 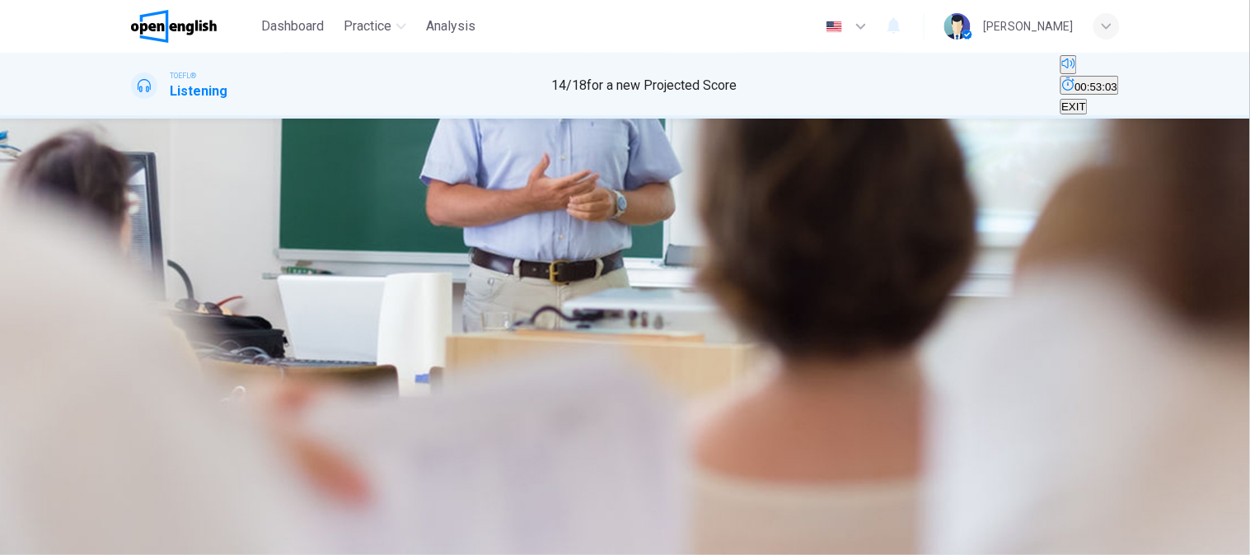 I want to click on span: for a new Projected Score, so click(x=662, y=85).